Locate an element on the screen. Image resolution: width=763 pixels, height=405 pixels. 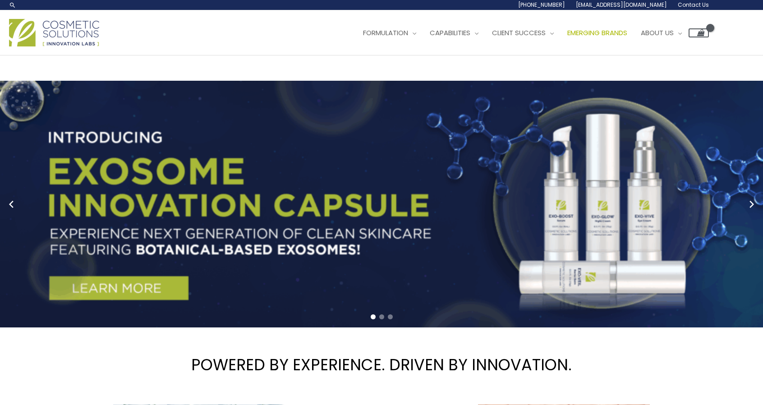
span: Go to slide 3 is located at coordinates (390, 317).